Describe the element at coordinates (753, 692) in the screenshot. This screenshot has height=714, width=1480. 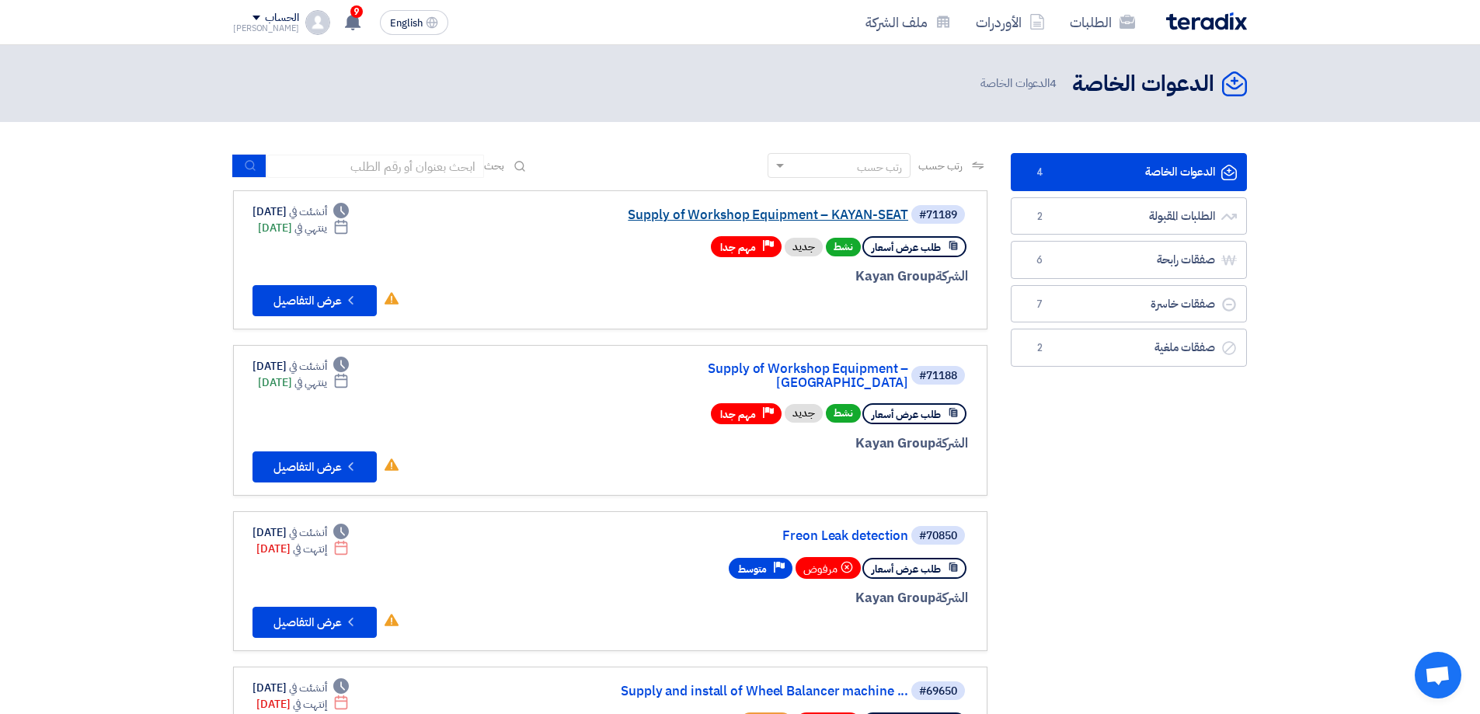
I see `a: Supply and install of Wheel Balancer machine ...` at that location.